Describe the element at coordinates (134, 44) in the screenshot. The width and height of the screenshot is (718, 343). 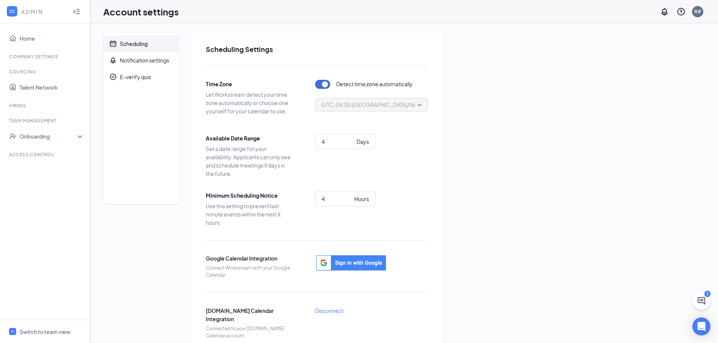
I see `div: Scheduling` at that location.